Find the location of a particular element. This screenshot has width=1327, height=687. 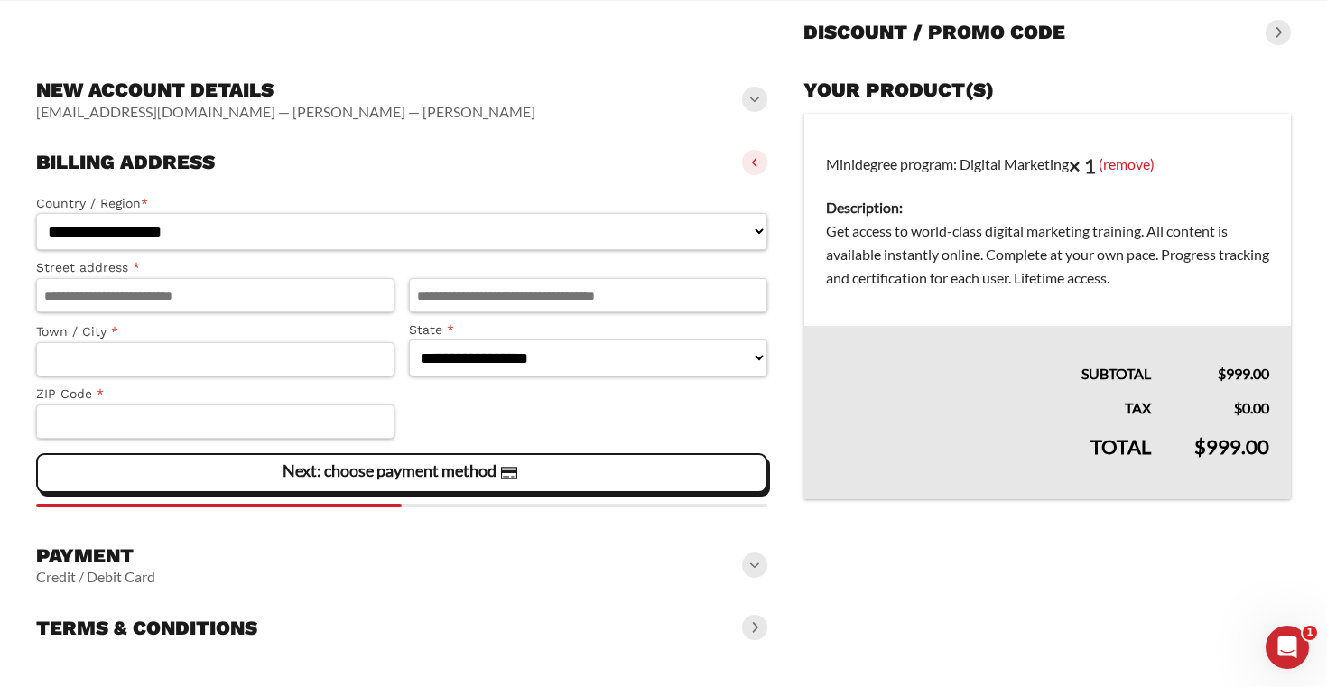

vaadin-horizontal-layout: Credit / Debit Card is located at coordinates (96, 577).